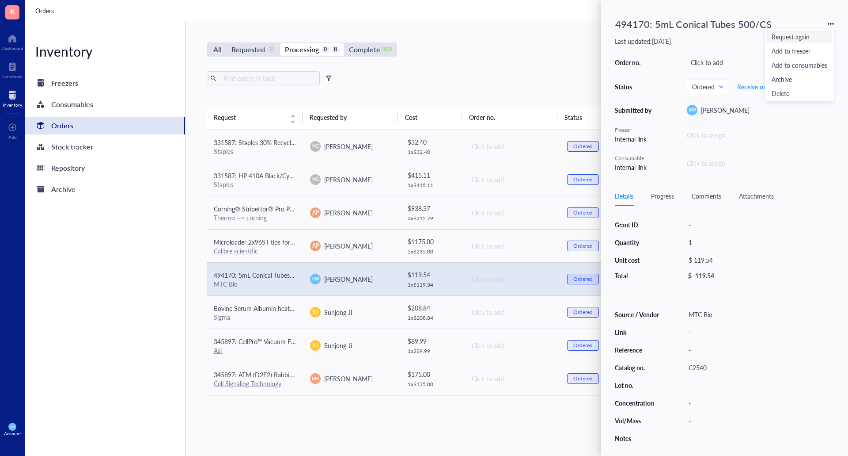 The image size is (848, 456). I want to click on div: Sigma, so click(255, 317).